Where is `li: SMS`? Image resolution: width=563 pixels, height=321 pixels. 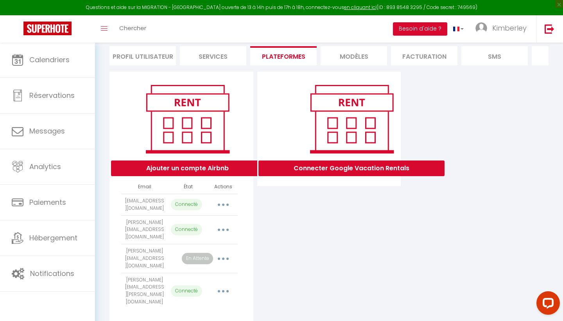
li: SMS is located at coordinates (495, 56).